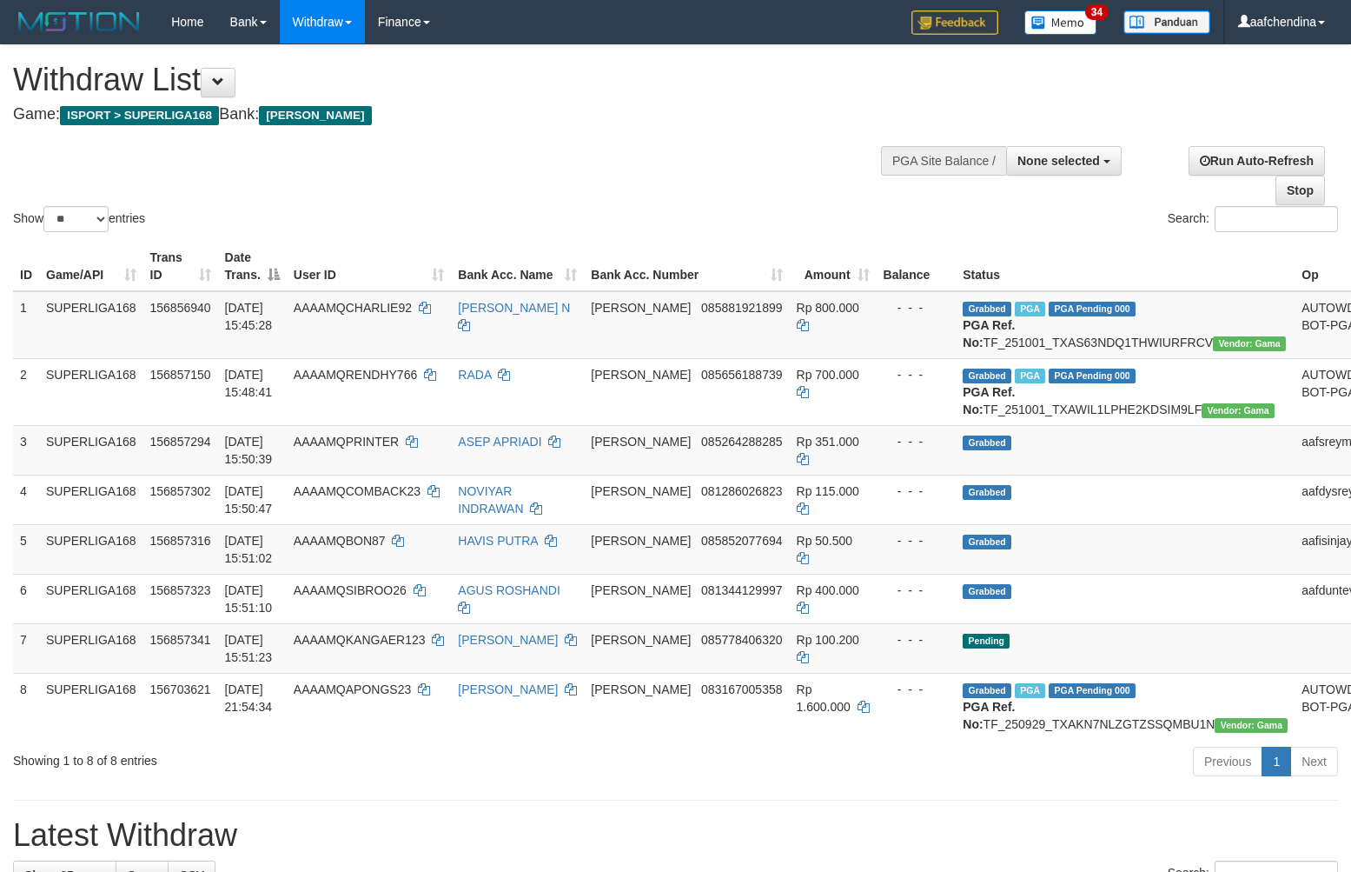 The height and width of the screenshot is (872, 1351). I want to click on td: TF_251001_TXAS63NDQ1THWIURFRCV, so click(1125, 325).